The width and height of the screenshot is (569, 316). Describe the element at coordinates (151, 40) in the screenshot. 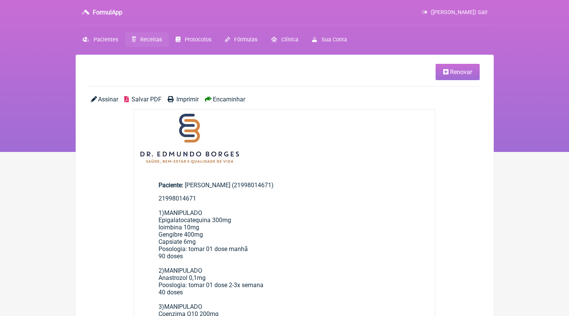

I see `span: Receitas` at that location.